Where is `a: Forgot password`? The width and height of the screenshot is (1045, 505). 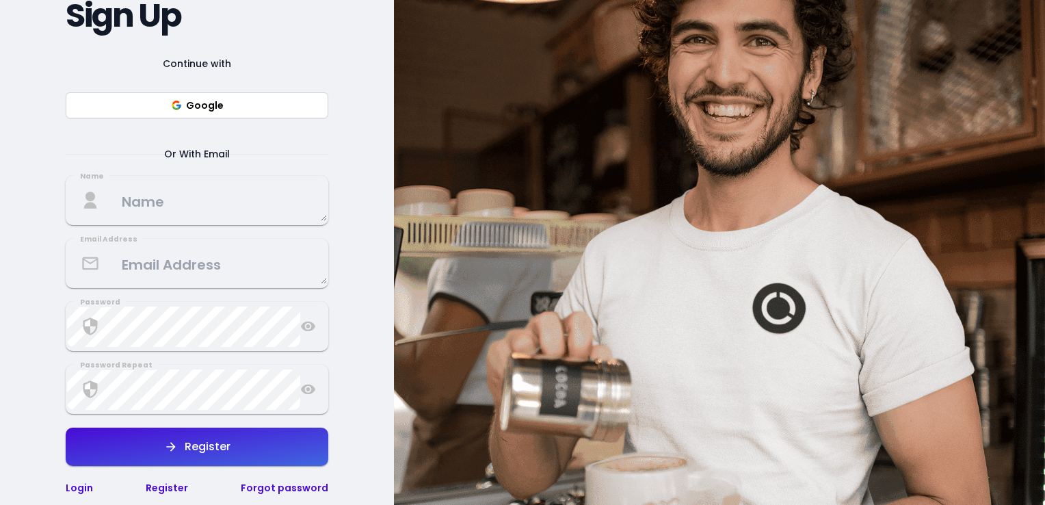 a: Forgot password is located at coordinates (285, 488).